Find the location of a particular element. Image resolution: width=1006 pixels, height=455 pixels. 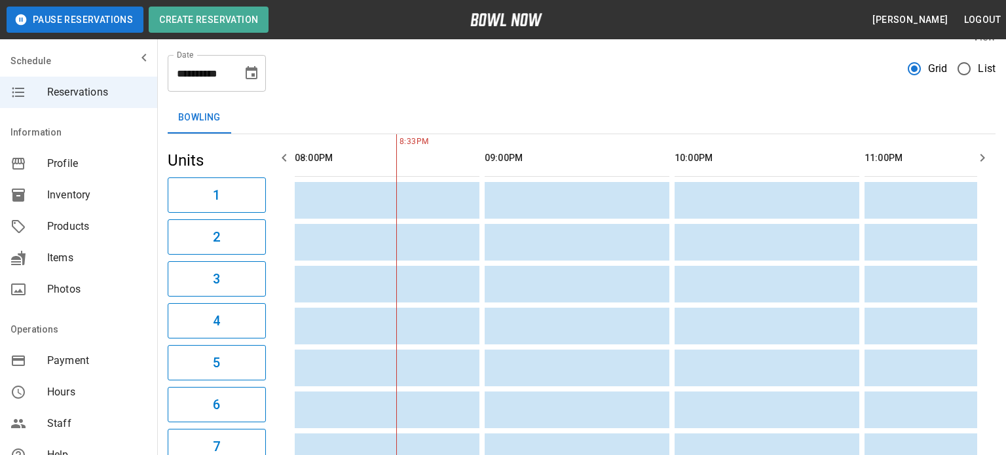

span: Photos is located at coordinates (97, 290).